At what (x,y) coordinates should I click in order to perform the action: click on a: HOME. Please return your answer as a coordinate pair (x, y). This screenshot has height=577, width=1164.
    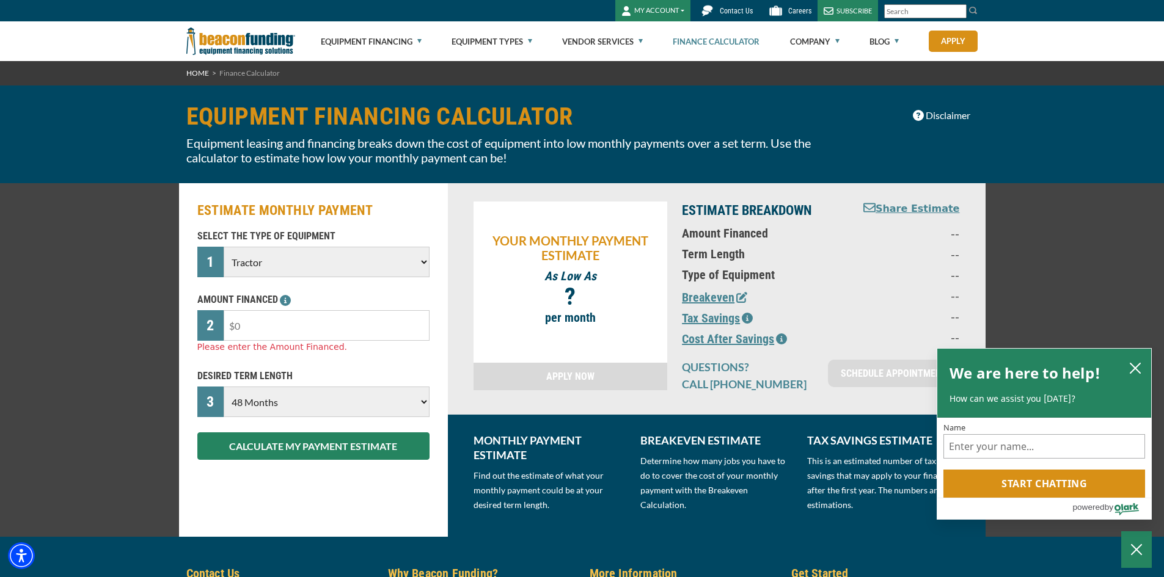
    Looking at the image, I should click on (197, 73).